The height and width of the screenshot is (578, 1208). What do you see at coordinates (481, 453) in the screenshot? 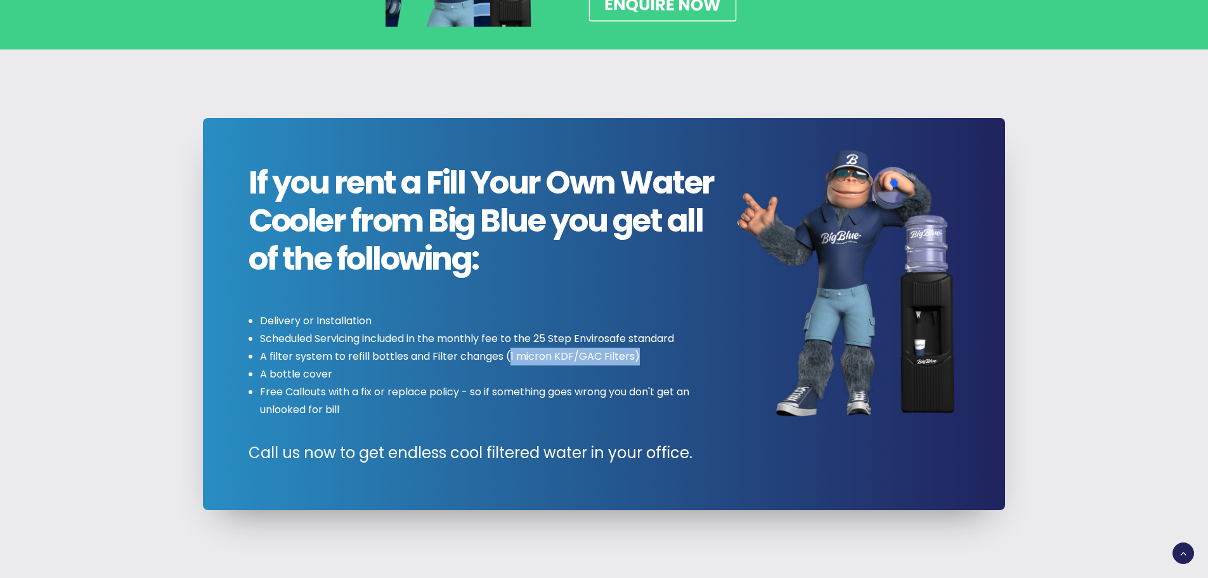
I see `span: Call us now to get endless cool filtered water in your office.` at bounding box center [481, 453].